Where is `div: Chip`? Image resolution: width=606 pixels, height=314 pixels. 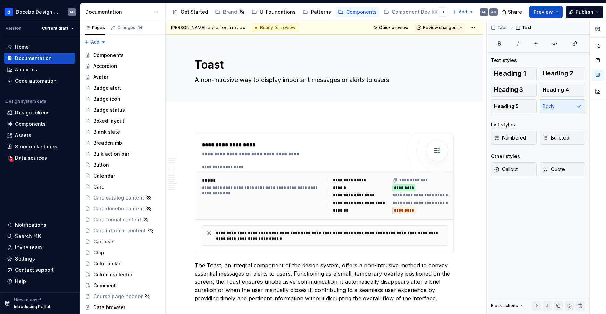 div: Chip is located at coordinates (99, 252).